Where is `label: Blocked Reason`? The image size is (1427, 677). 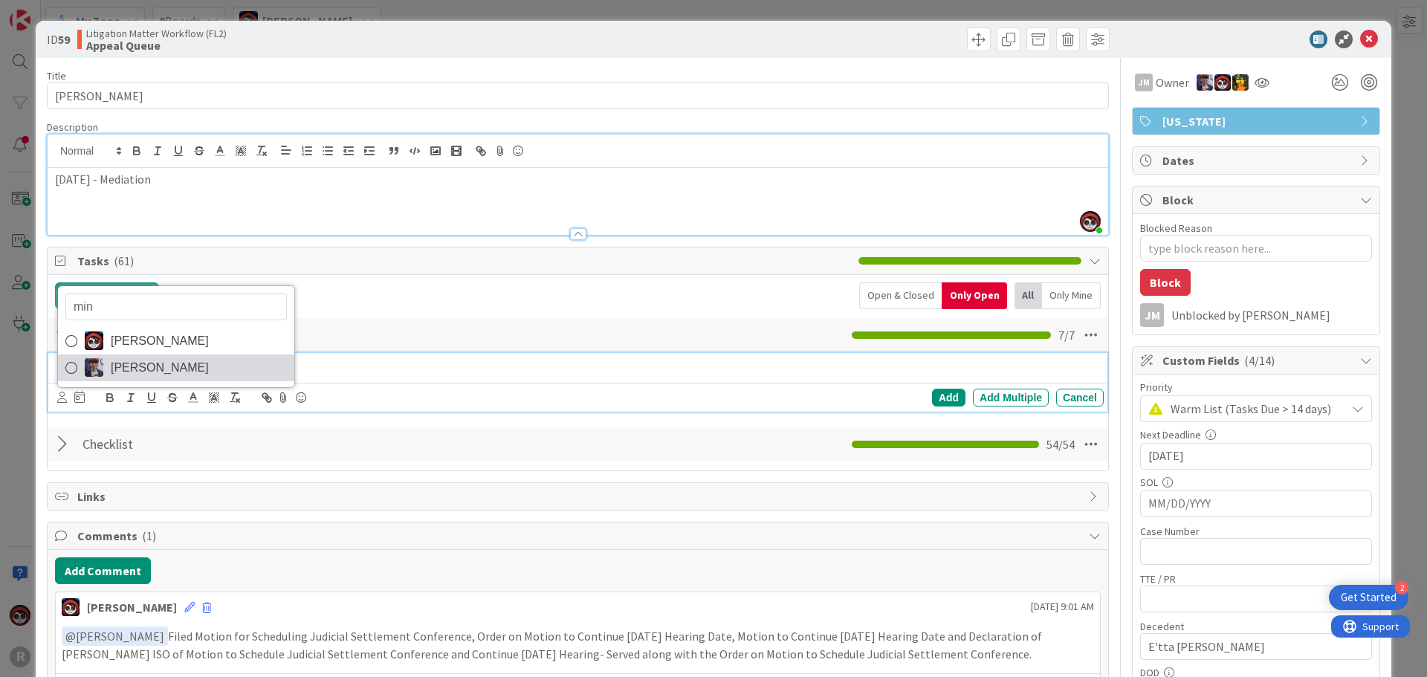
label: Blocked Reason is located at coordinates (1176, 228).